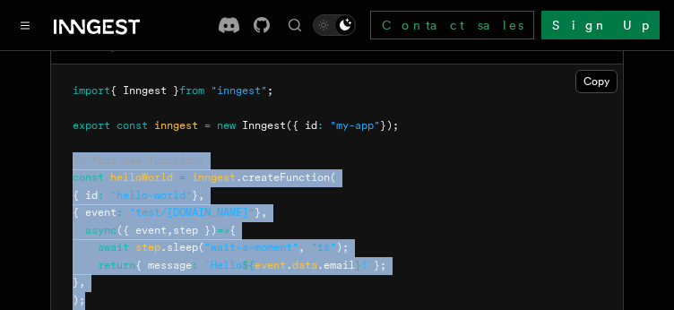 This screenshot has width=674, height=310. What do you see at coordinates (226, 126) in the screenshot?
I see `span: new` at bounding box center [226, 126].